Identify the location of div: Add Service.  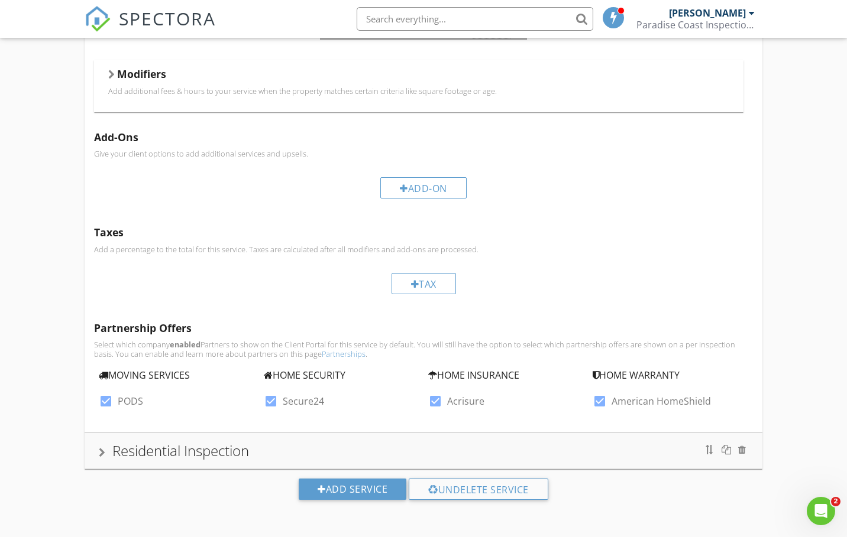
(352, 490).